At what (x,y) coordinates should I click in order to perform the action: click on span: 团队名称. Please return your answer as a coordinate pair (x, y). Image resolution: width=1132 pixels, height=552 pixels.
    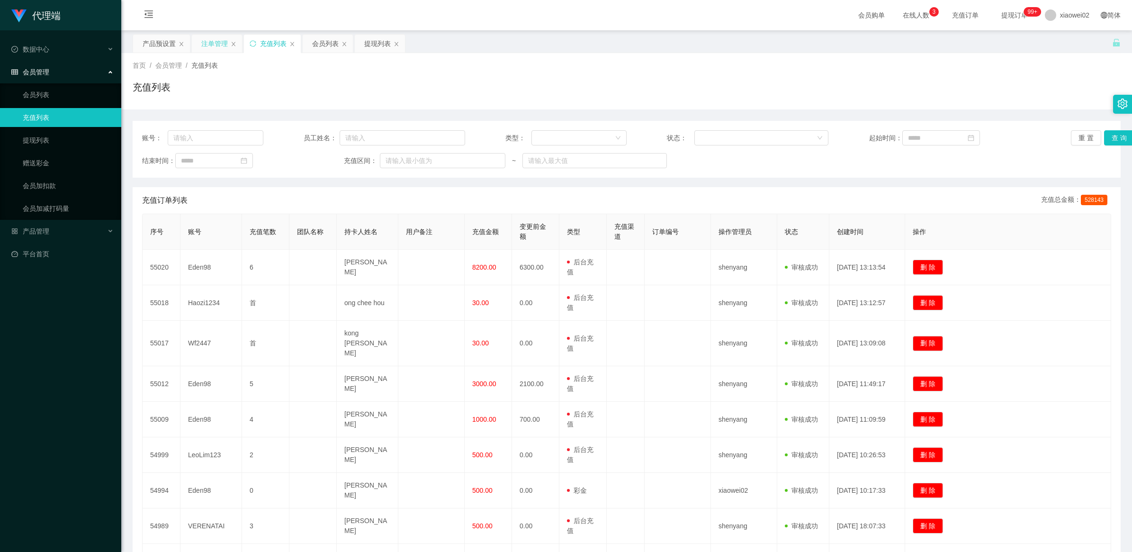
    Looking at the image, I should click on (310, 232).